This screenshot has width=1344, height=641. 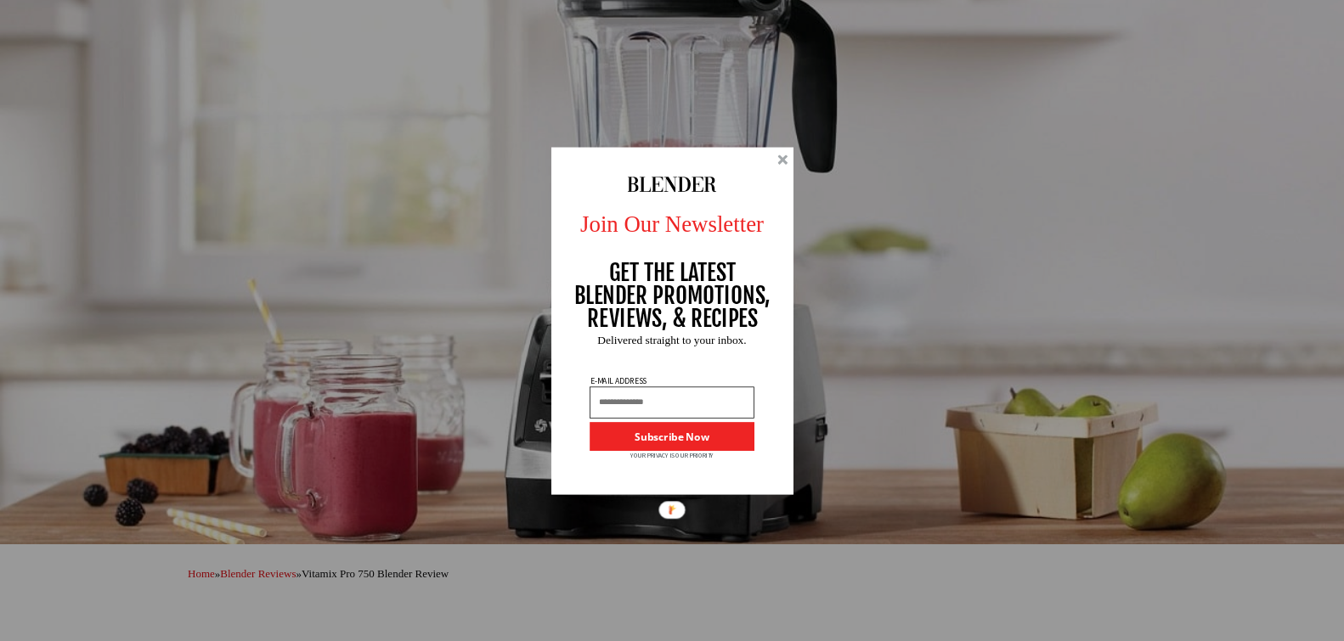 I want to click on p: GET THE LATEST BLENDER PROMOTIONS, REVIEWS, & RECIPES, so click(x=672, y=295).